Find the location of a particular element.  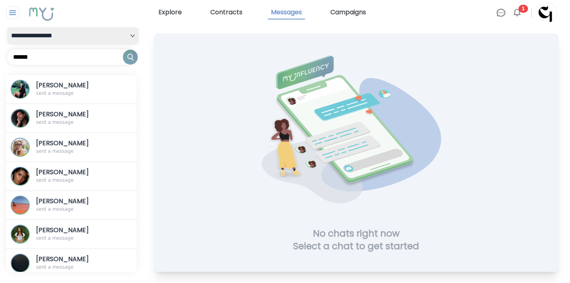

a: Campaigns is located at coordinates (348, 13).